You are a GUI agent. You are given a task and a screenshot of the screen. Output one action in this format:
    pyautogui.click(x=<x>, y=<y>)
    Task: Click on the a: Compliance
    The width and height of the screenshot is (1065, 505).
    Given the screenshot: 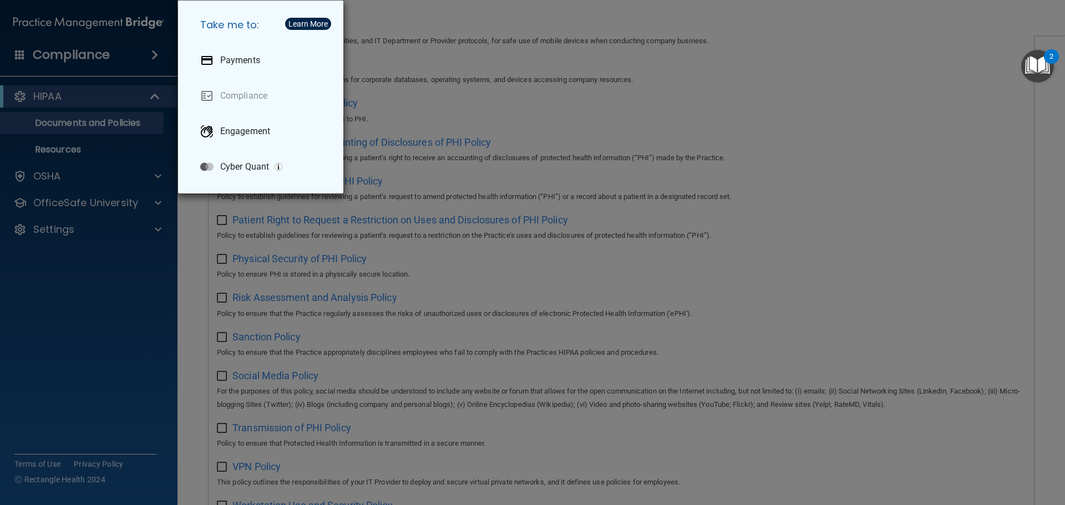 What is the action you would take?
    pyautogui.click(x=263, y=96)
    